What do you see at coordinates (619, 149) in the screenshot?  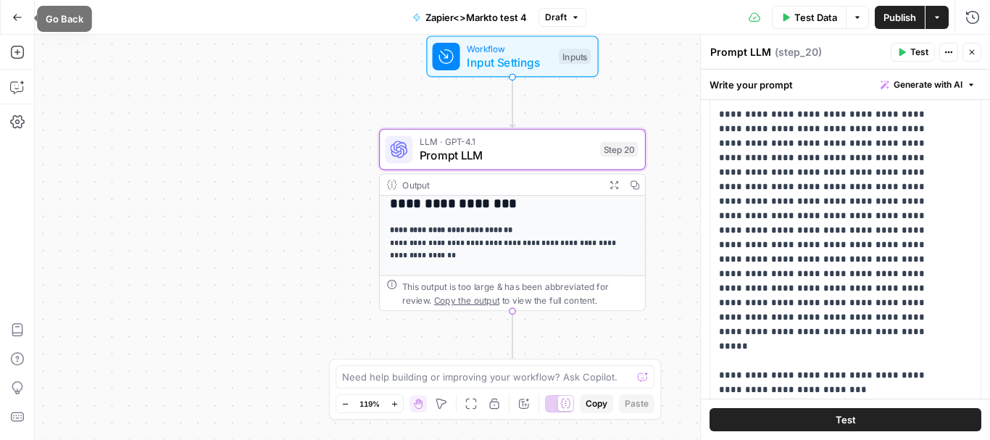 I see `div: Step 20` at bounding box center [619, 149].